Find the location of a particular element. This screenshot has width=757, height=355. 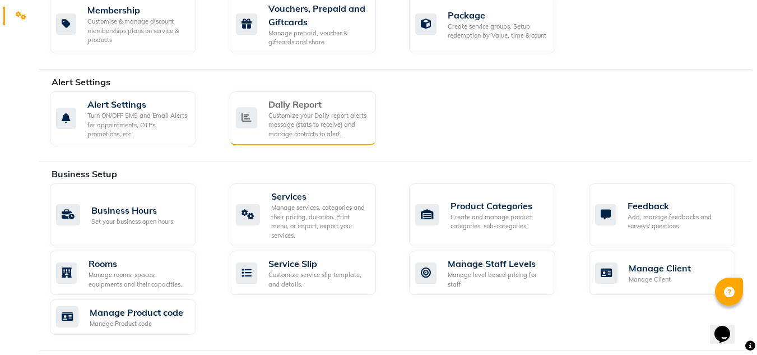

div: Rooms is located at coordinates (138, 263).